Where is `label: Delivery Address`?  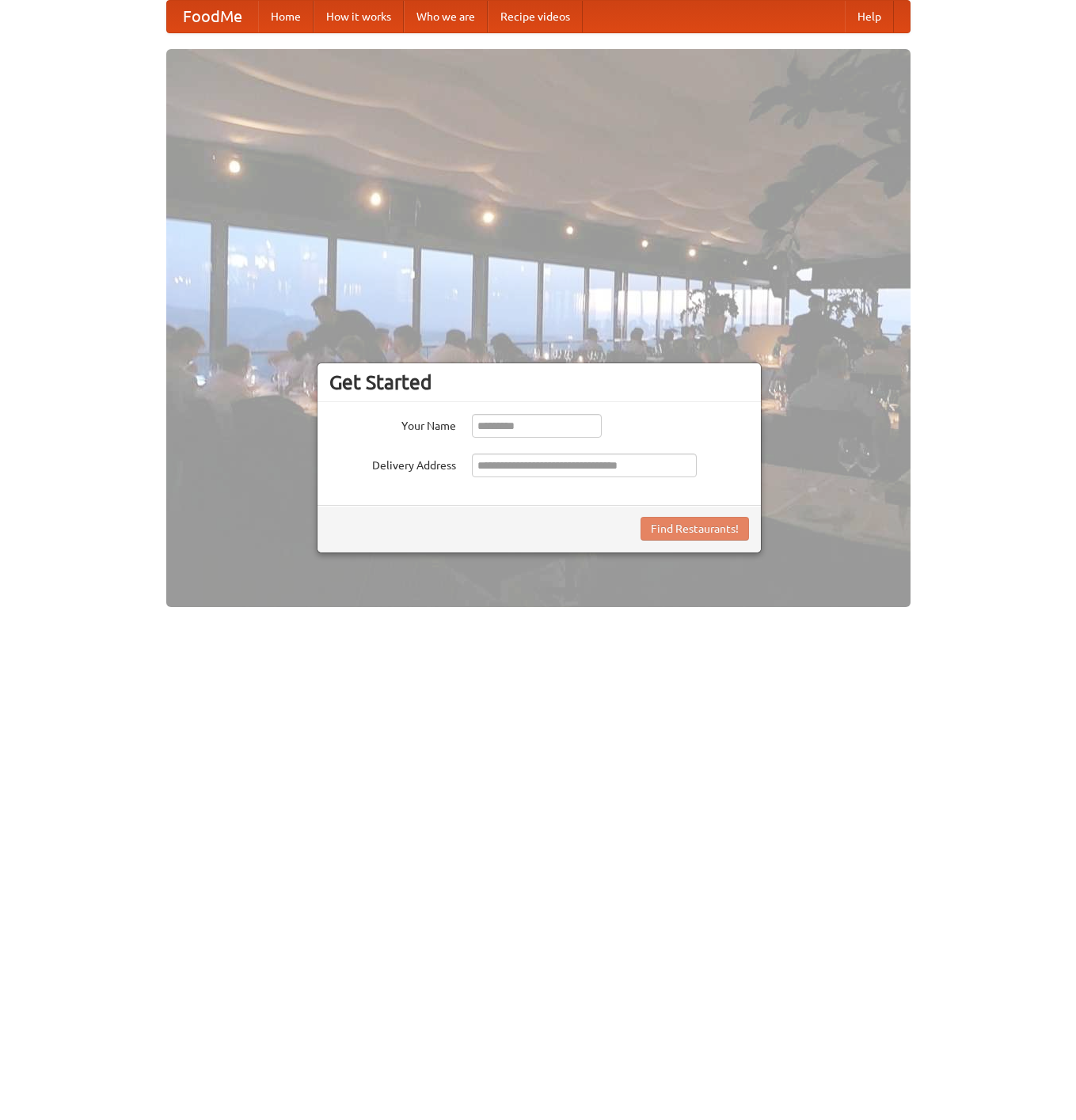 label: Delivery Address is located at coordinates (392, 463).